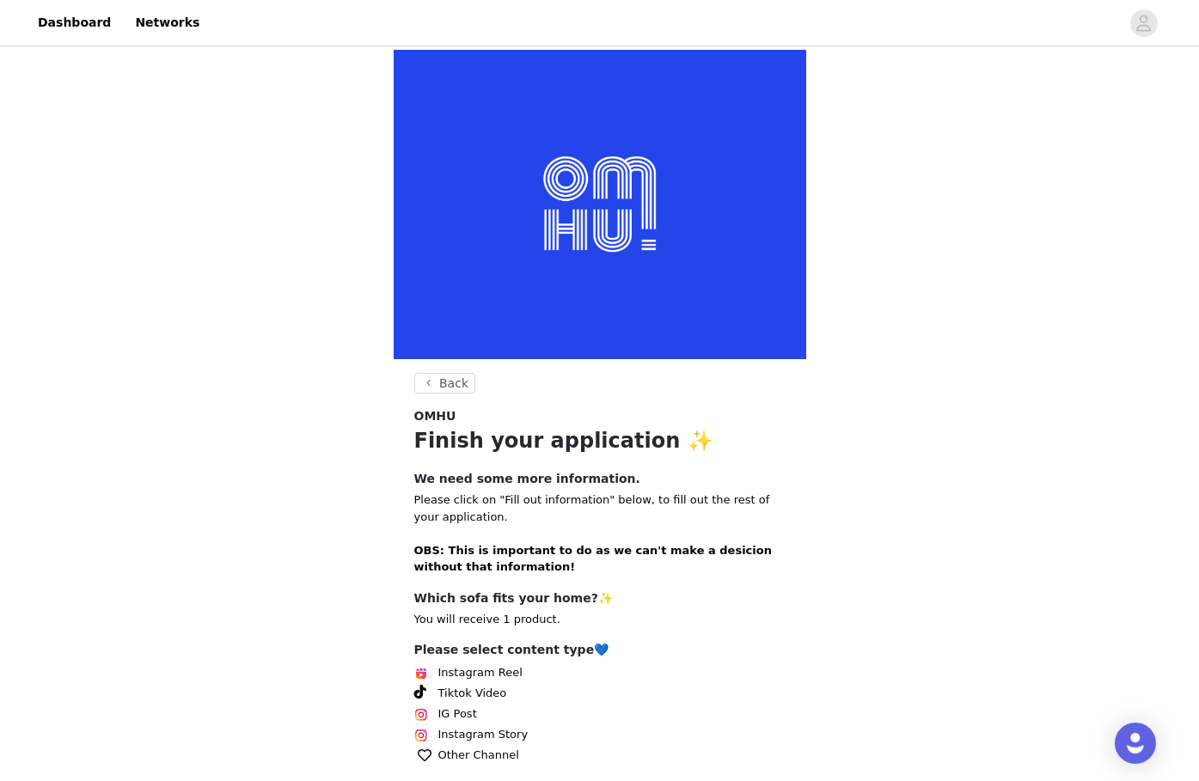  Describe the element at coordinates (481, 673) in the screenshot. I see `span: Instagram Reel` at that location.